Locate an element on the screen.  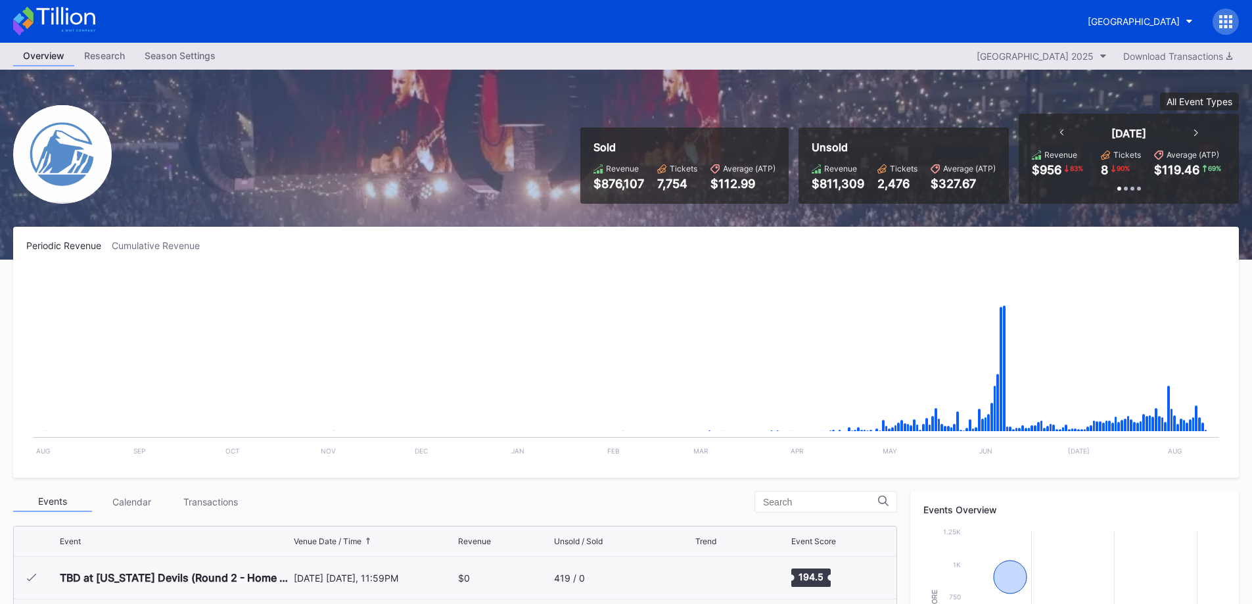
text: Apr is located at coordinates (797, 451).